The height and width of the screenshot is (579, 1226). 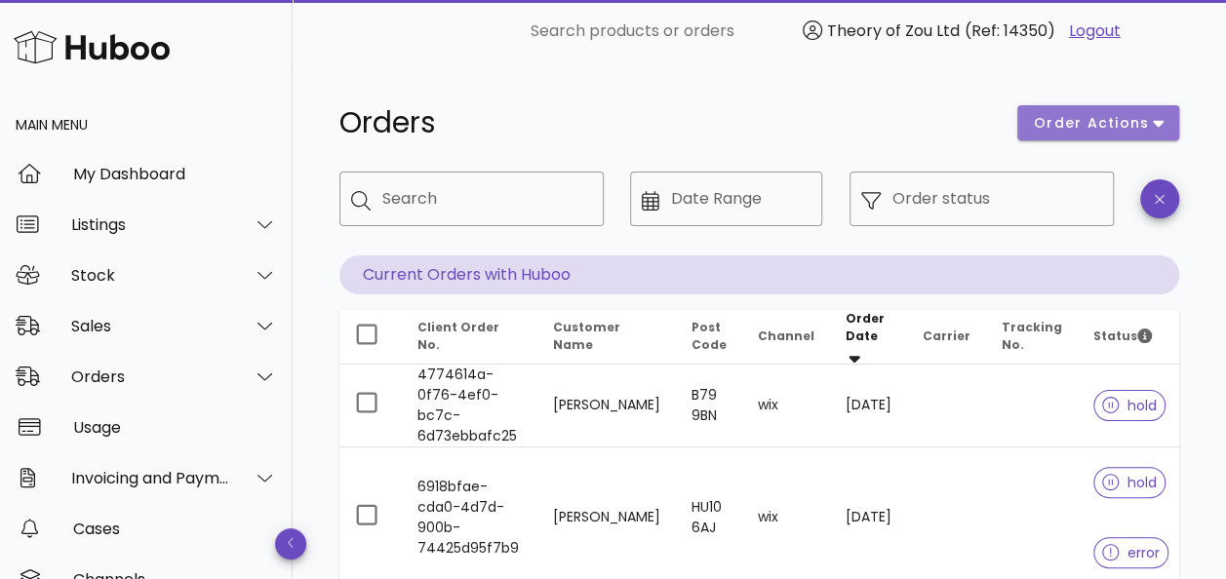 I want to click on div: Cases, so click(x=175, y=529).